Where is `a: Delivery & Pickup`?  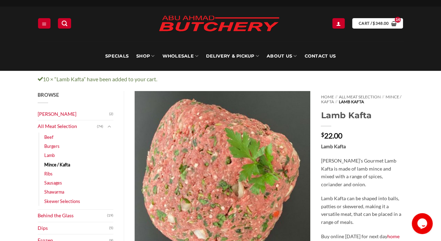 a: Delivery & Pickup is located at coordinates (233, 56).